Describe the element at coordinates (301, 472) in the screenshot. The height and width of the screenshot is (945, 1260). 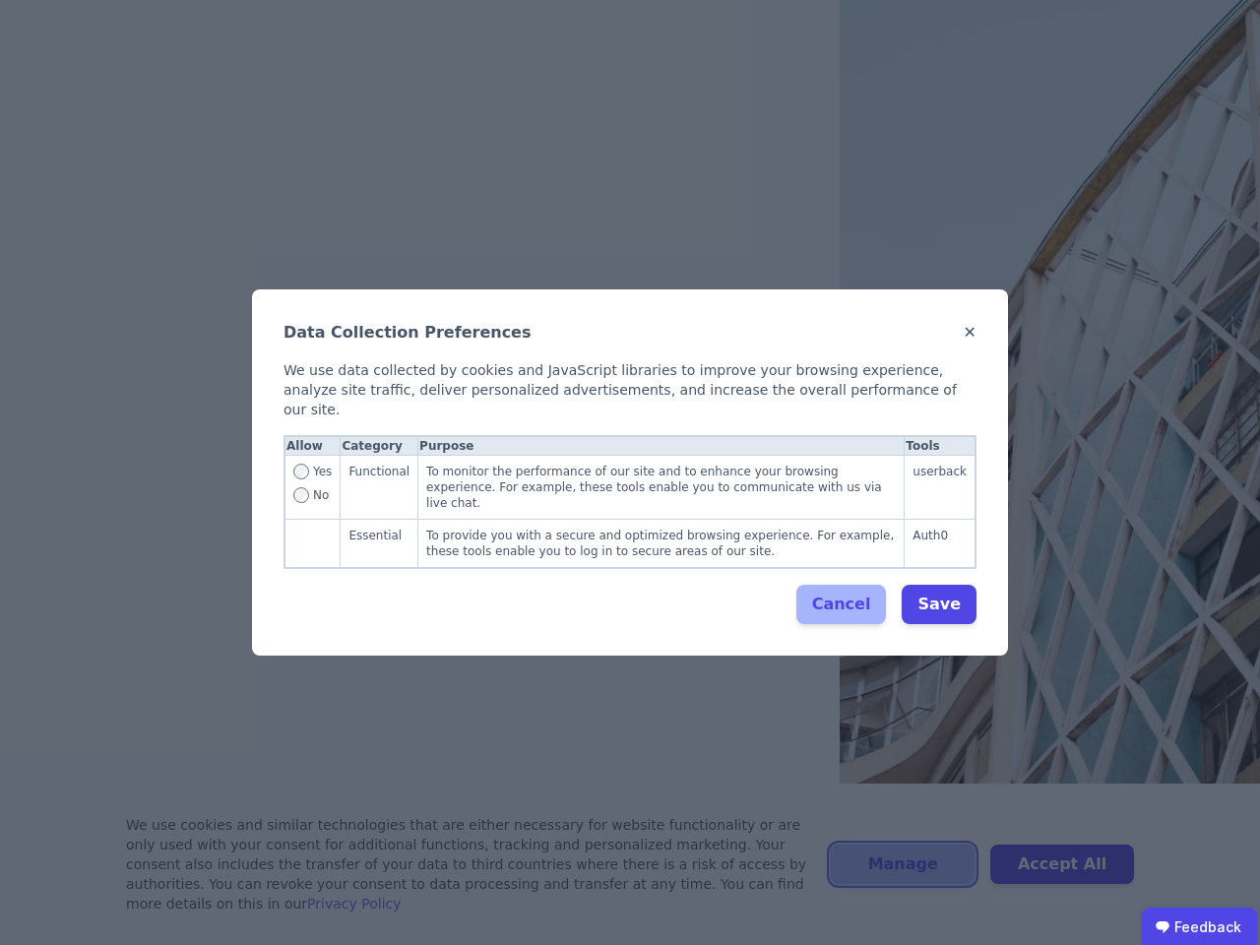
I see `input: Allow Functional tracking` at that location.